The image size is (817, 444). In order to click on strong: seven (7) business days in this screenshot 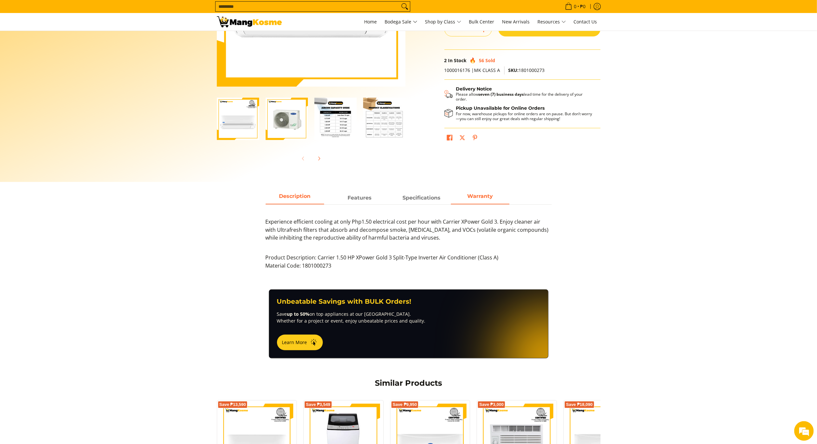, I will do `click(501, 94)`.